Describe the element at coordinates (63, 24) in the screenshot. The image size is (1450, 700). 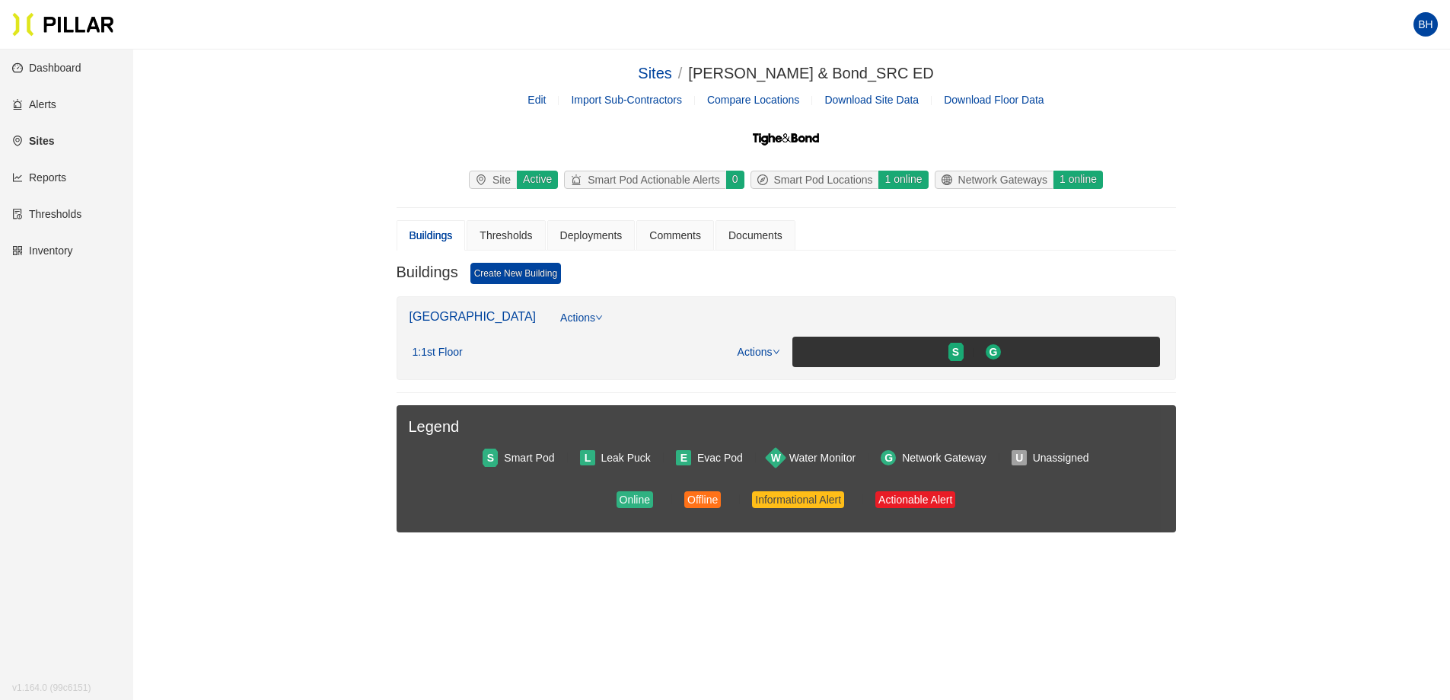
I see `a: Pillar Technologies` at that location.